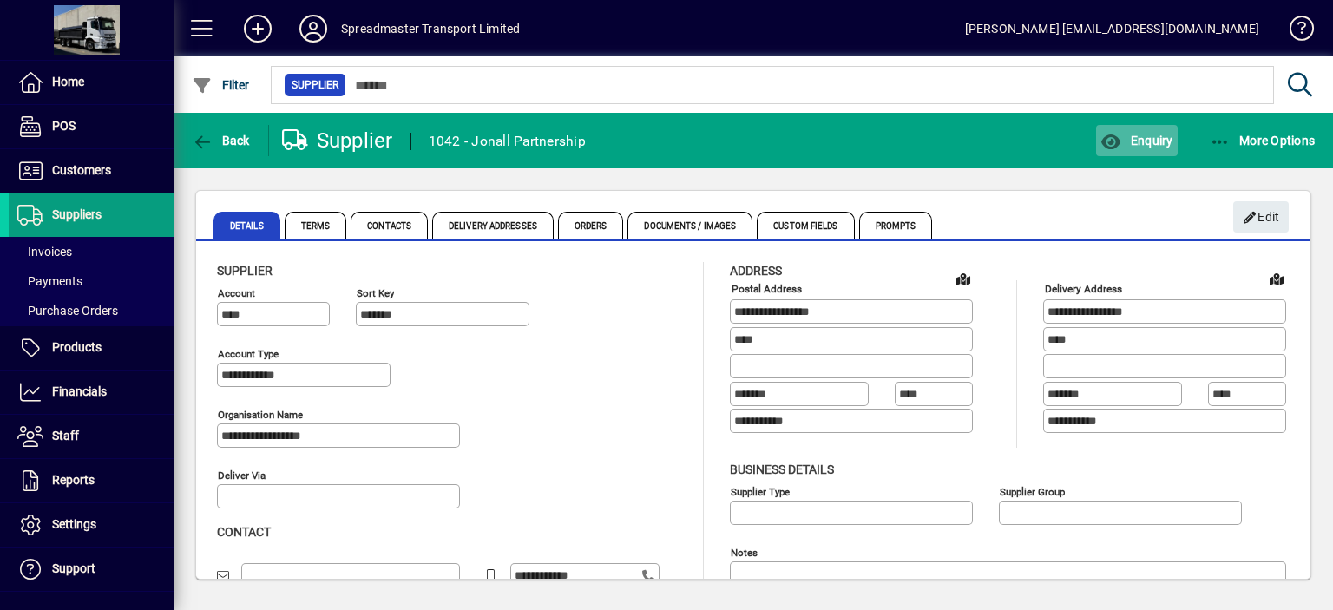 This screenshot has width=1333, height=610. What do you see at coordinates (91, 171) in the screenshot?
I see `a: Customers` at bounding box center [91, 171].